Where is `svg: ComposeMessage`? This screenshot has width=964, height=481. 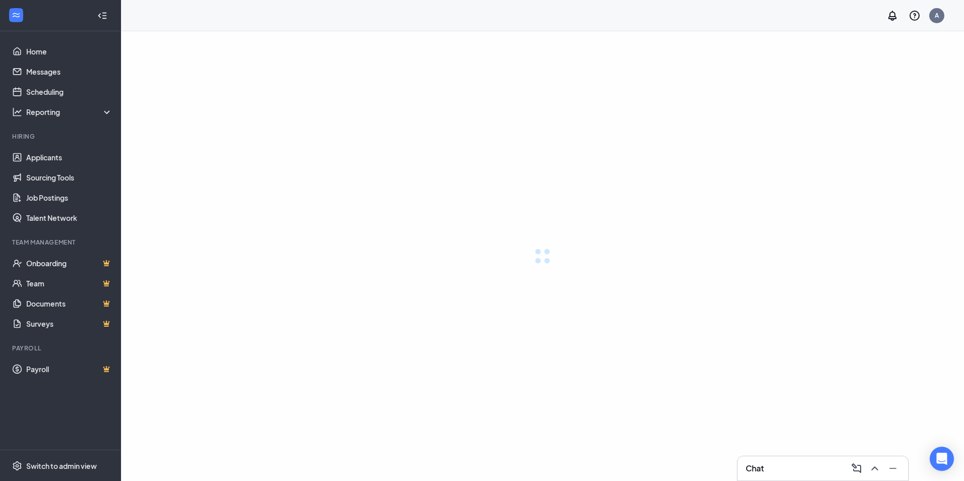 svg: ComposeMessage is located at coordinates (856, 468).